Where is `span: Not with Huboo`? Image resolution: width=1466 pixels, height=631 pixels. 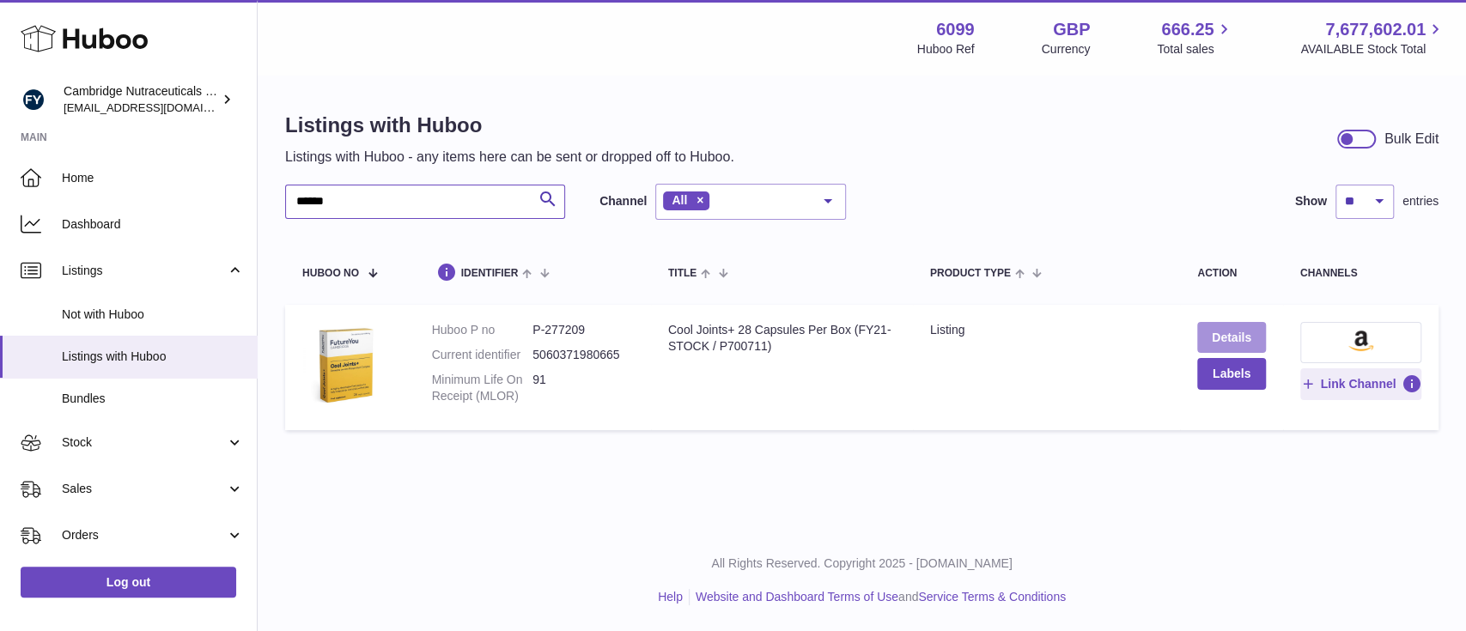 span: Not with Huboo is located at coordinates (153, 314).